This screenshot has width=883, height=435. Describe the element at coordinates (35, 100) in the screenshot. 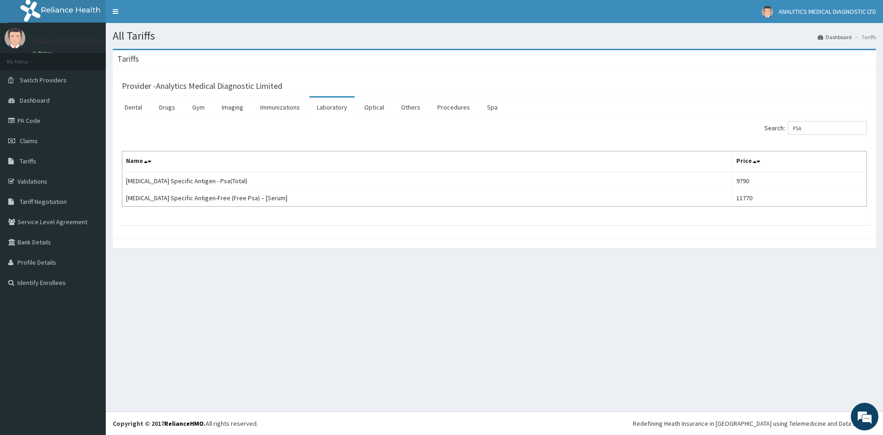

I see `span: Dashboard` at that location.